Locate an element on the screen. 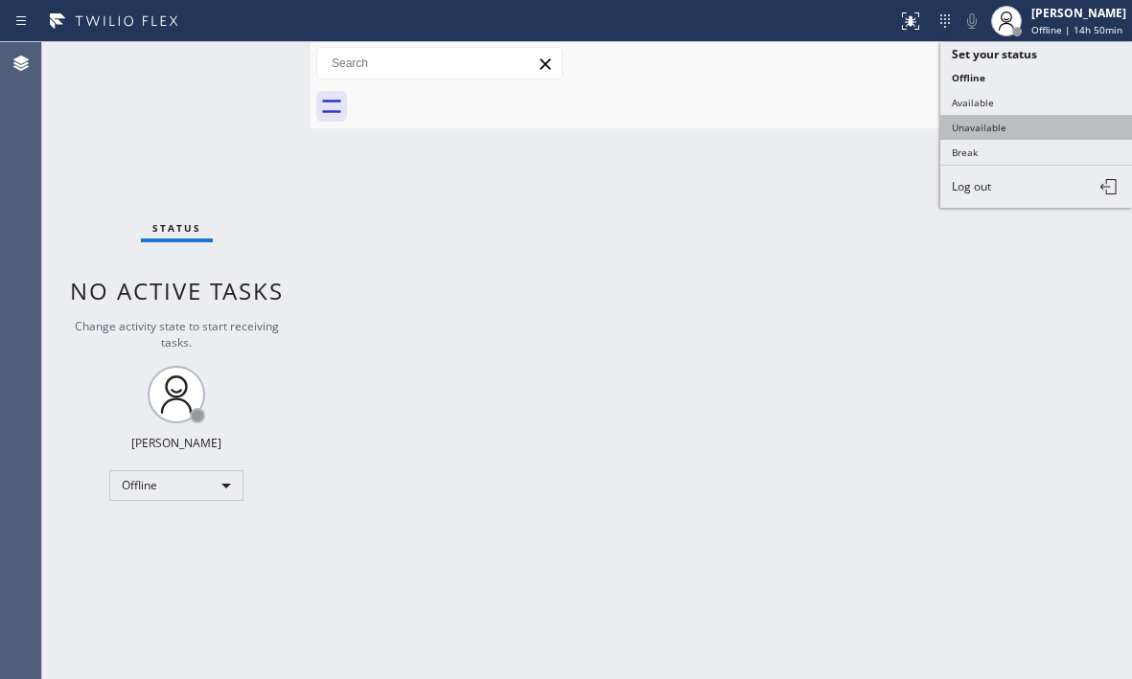 The width and height of the screenshot is (1132, 679). span: Status is located at coordinates (176, 228).